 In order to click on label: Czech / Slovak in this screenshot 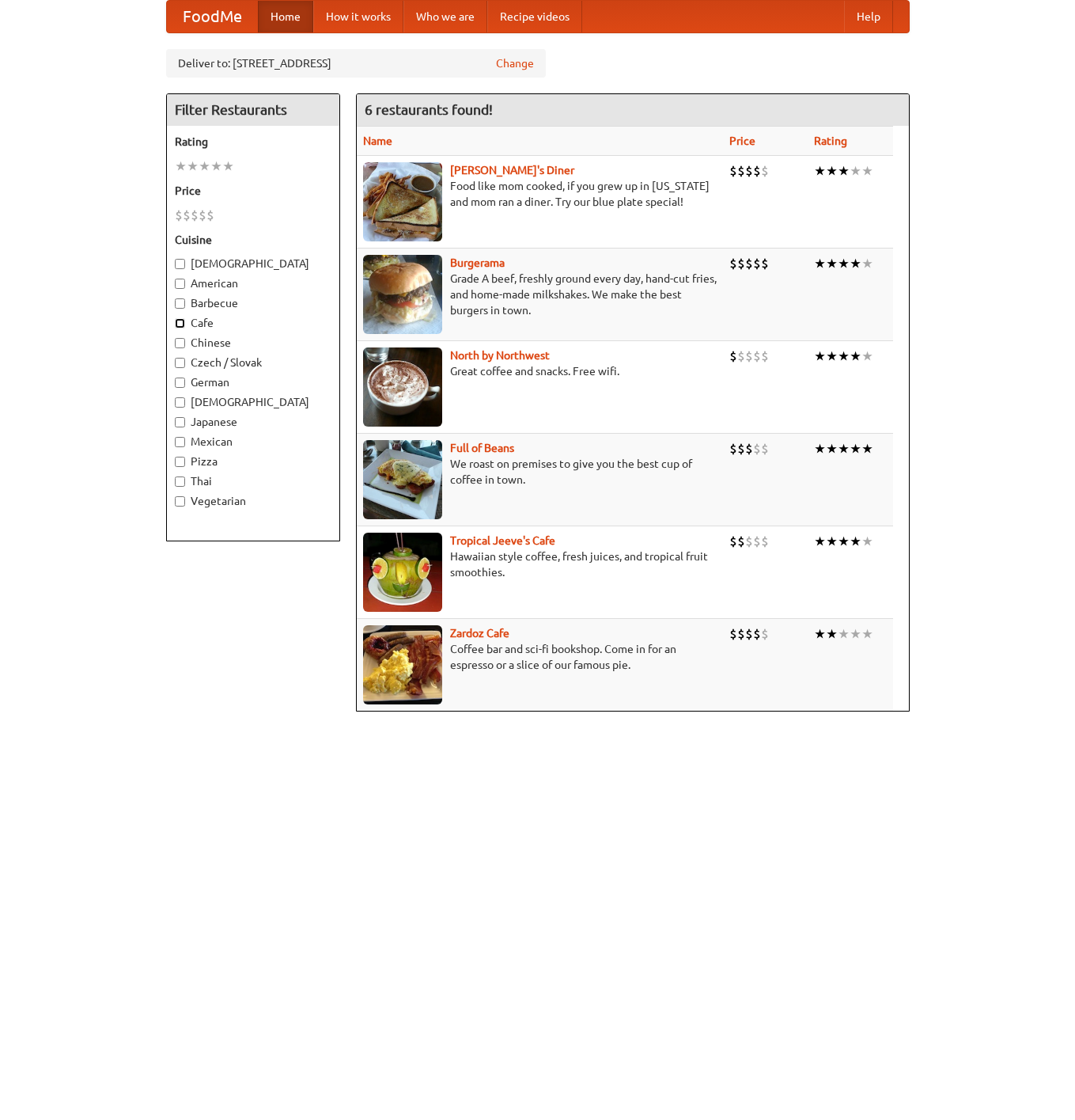, I will do `click(253, 363)`.